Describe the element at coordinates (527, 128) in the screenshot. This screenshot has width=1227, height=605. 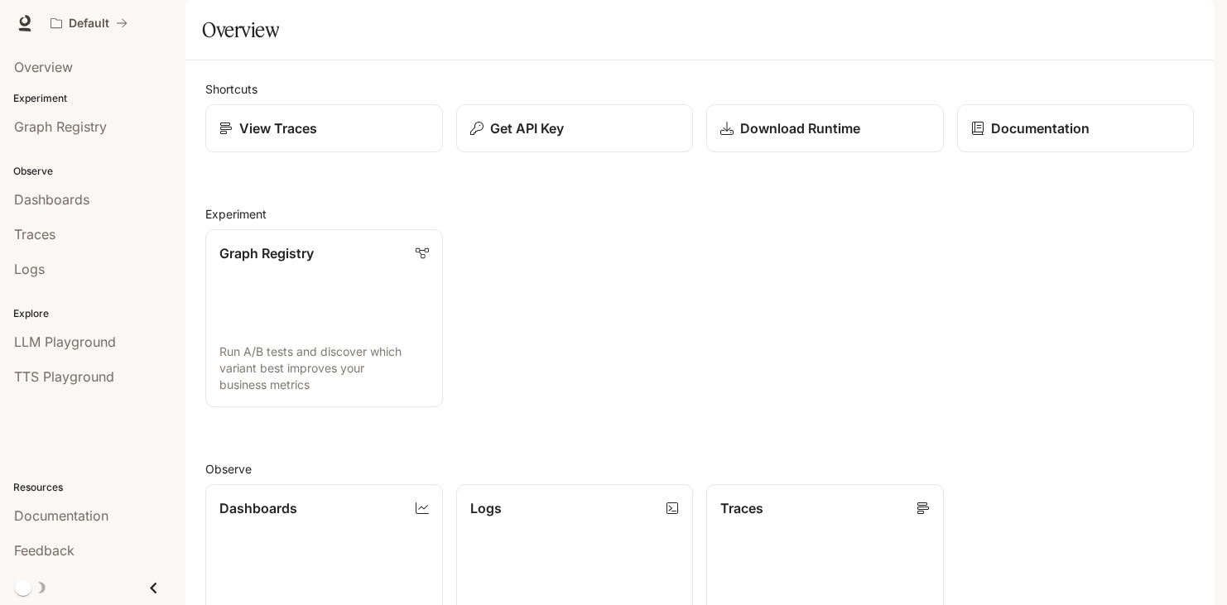
I see `p: Get API Key` at that location.